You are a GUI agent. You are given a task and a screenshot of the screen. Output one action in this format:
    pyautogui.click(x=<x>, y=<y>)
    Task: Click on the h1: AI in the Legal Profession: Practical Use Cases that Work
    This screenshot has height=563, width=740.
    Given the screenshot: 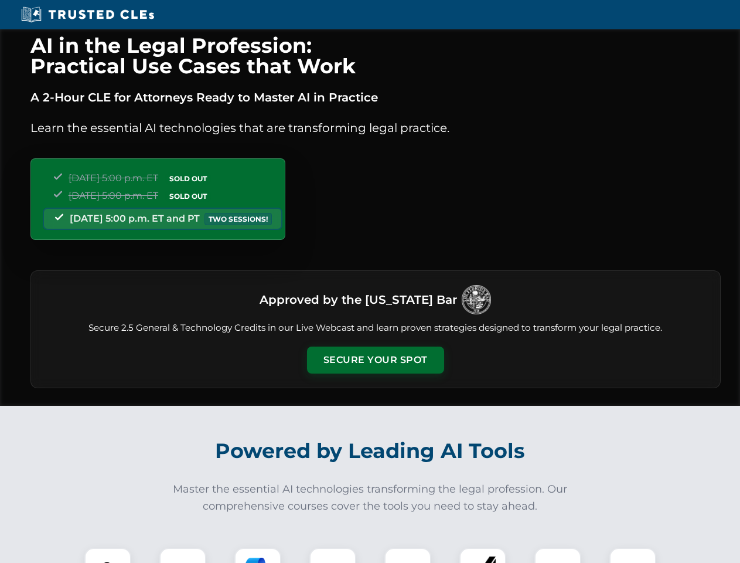 What is the action you would take?
    pyautogui.click(x=376, y=56)
    